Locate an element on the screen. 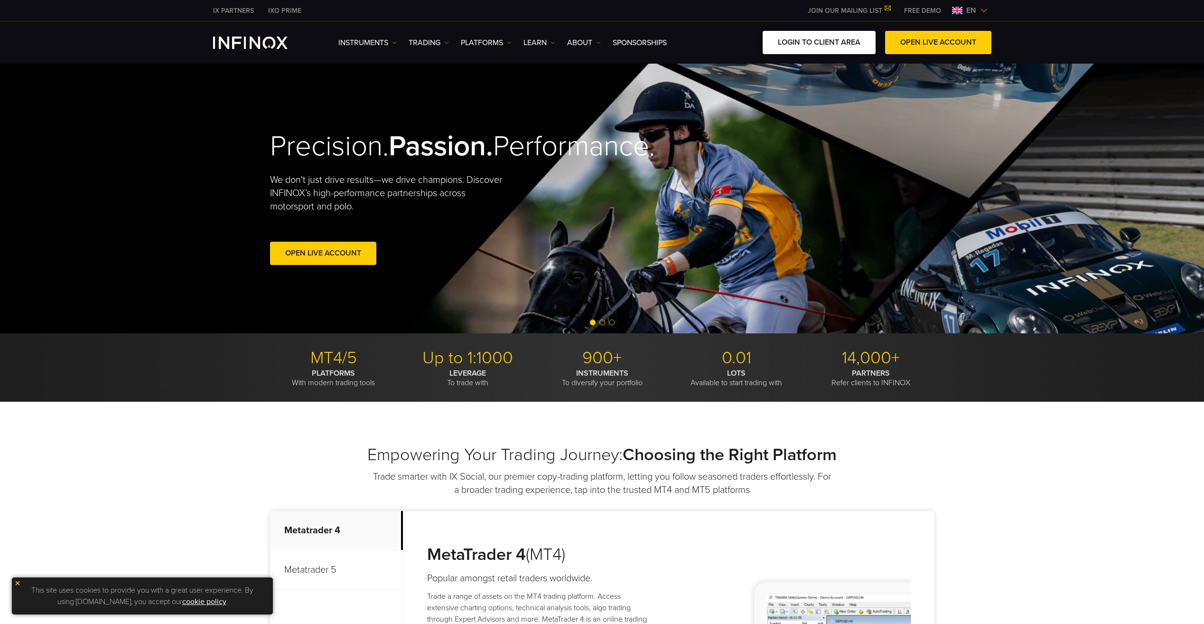 This screenshot has width=1204, height=624. span: Go to slide 1 is located at coordinates (593, 322).